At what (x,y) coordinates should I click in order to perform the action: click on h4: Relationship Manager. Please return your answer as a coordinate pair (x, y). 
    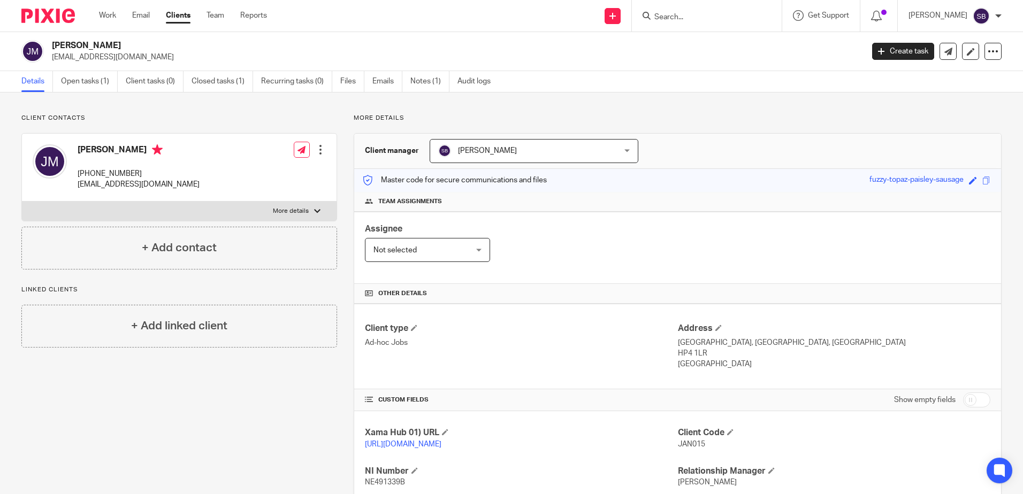
    Looking at the image, I should click on (834, 471).